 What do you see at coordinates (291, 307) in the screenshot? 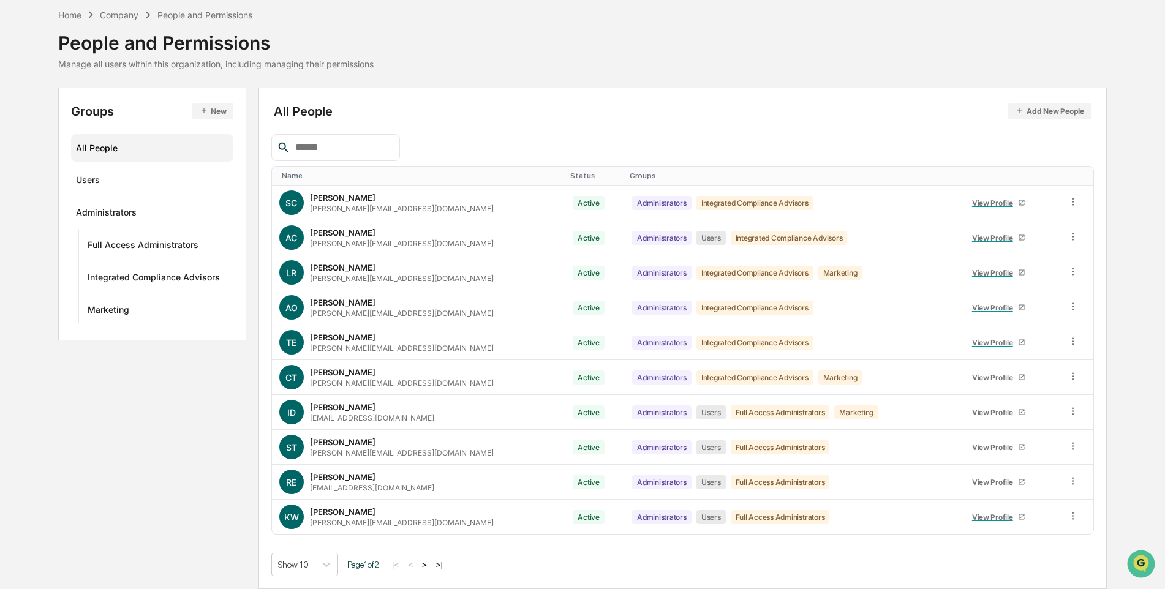
I see `span: AO` at bounding box center [291, 307].